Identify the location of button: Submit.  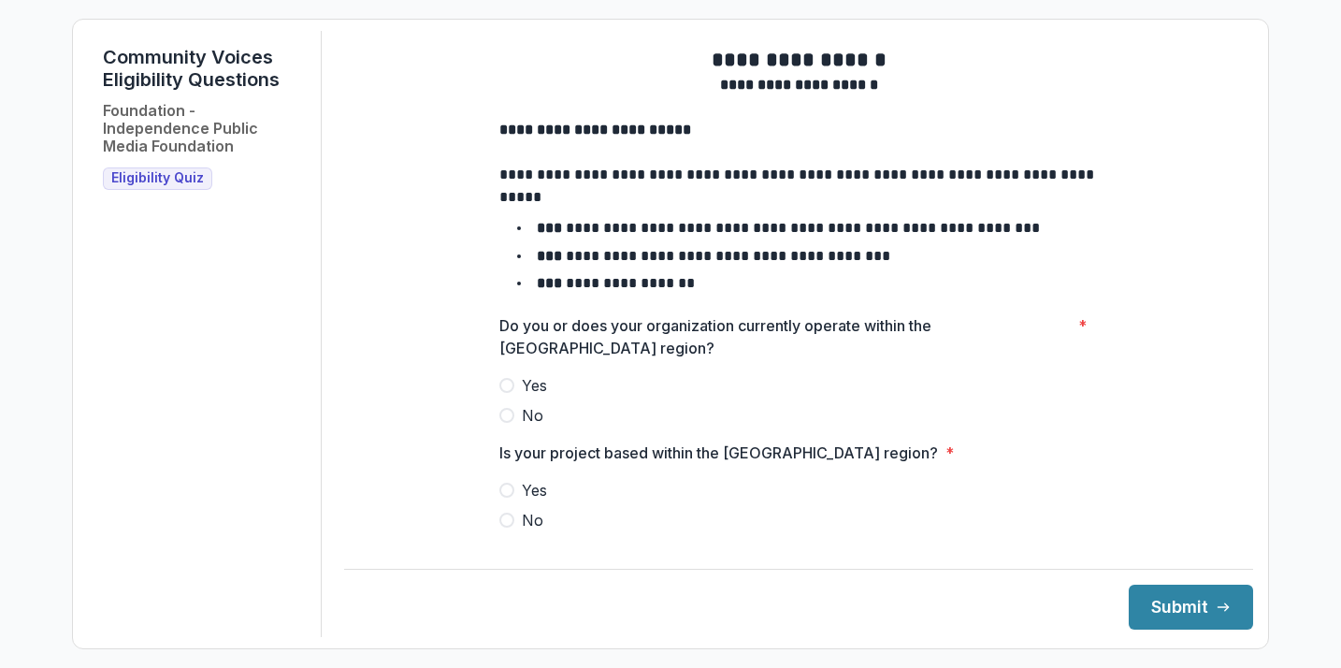
(1191, 607).